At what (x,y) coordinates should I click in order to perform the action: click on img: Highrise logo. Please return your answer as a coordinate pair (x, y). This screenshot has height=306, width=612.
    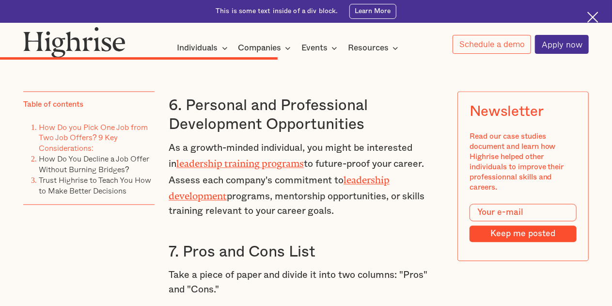
    Looking at the image, I should click on (74, 42).